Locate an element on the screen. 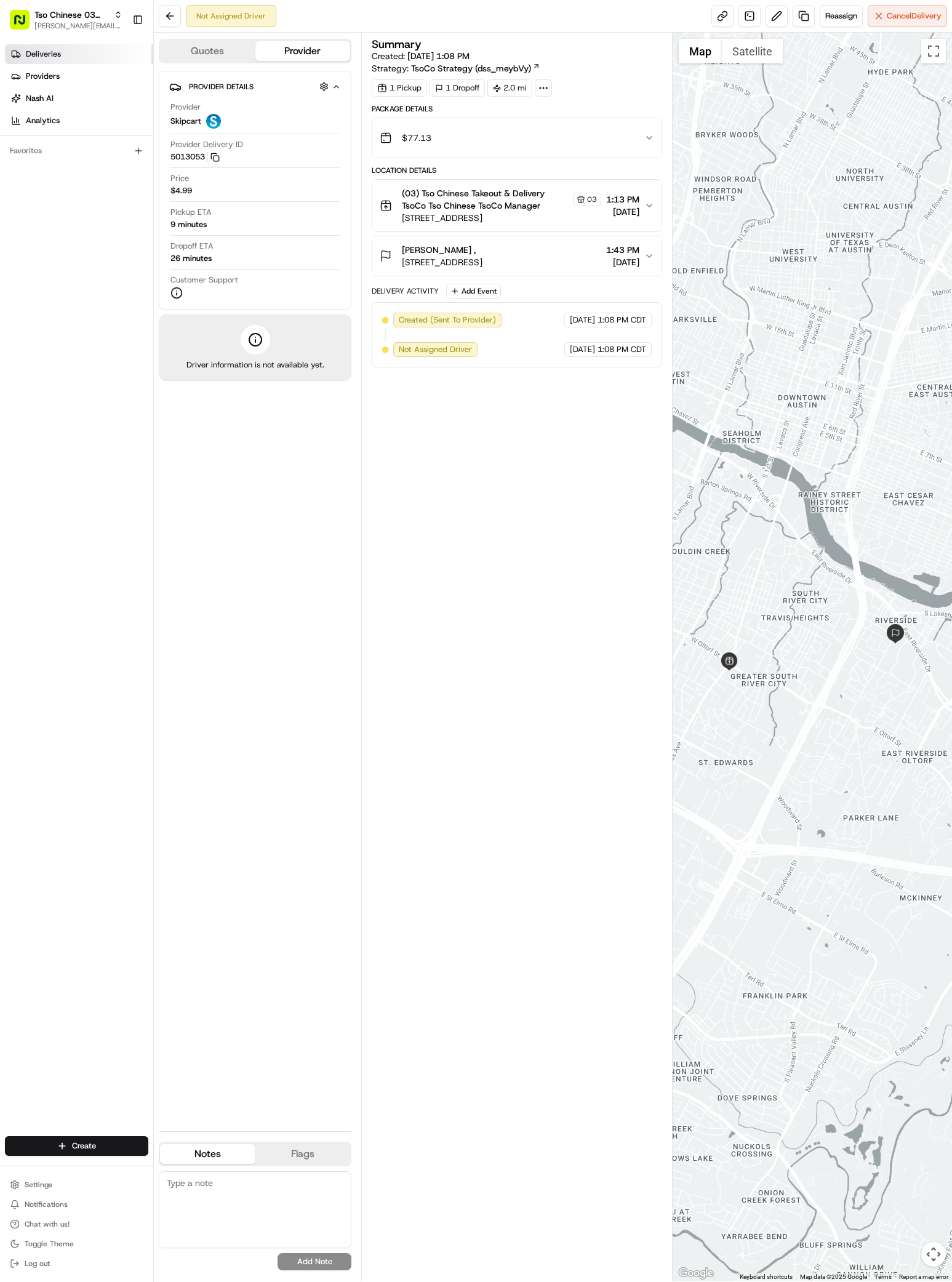  img: Google is located at coordinates (696, 1273).